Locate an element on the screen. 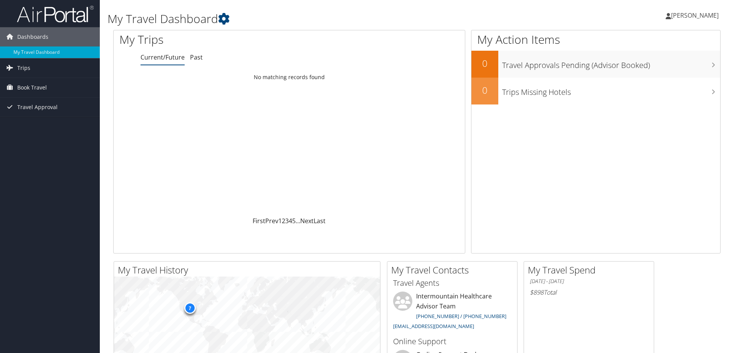 This screenshot has width=734, height=353. h1: My Travel Dashboard is located at coordinates (313, 19).